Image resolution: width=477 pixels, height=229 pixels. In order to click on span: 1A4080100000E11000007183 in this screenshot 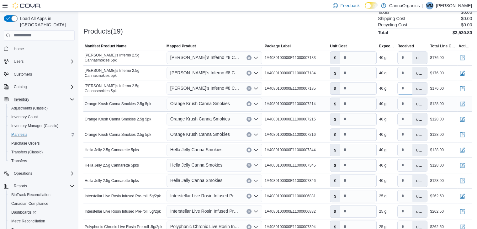, I will do `click(290, 58)`.